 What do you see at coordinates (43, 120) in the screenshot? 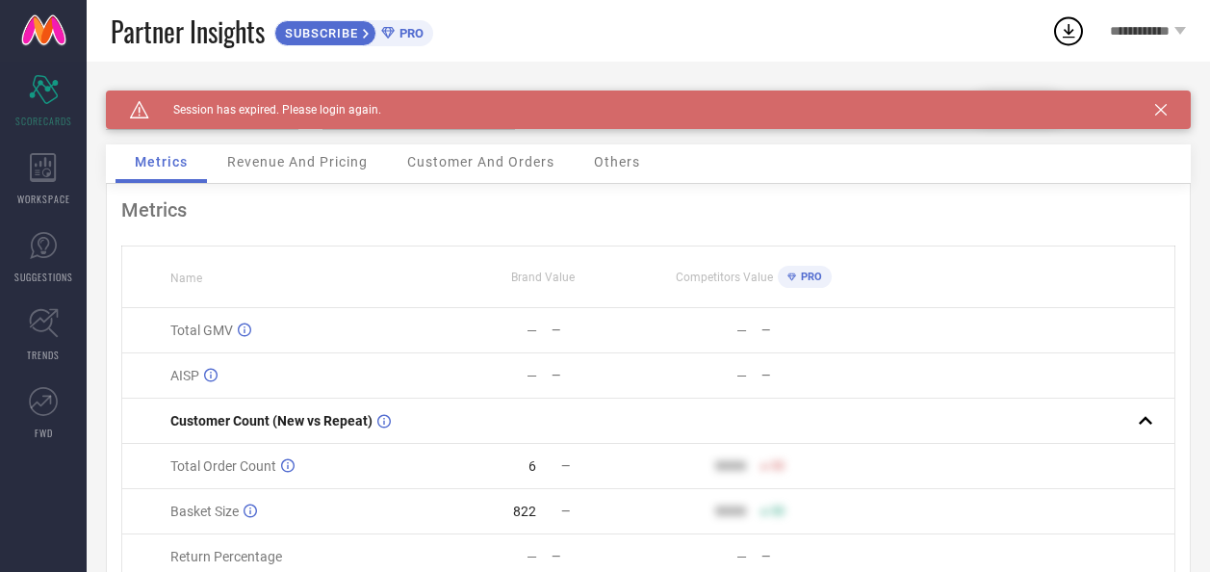
I see `span: SCORECARDS` at bounding box center [43, 120].